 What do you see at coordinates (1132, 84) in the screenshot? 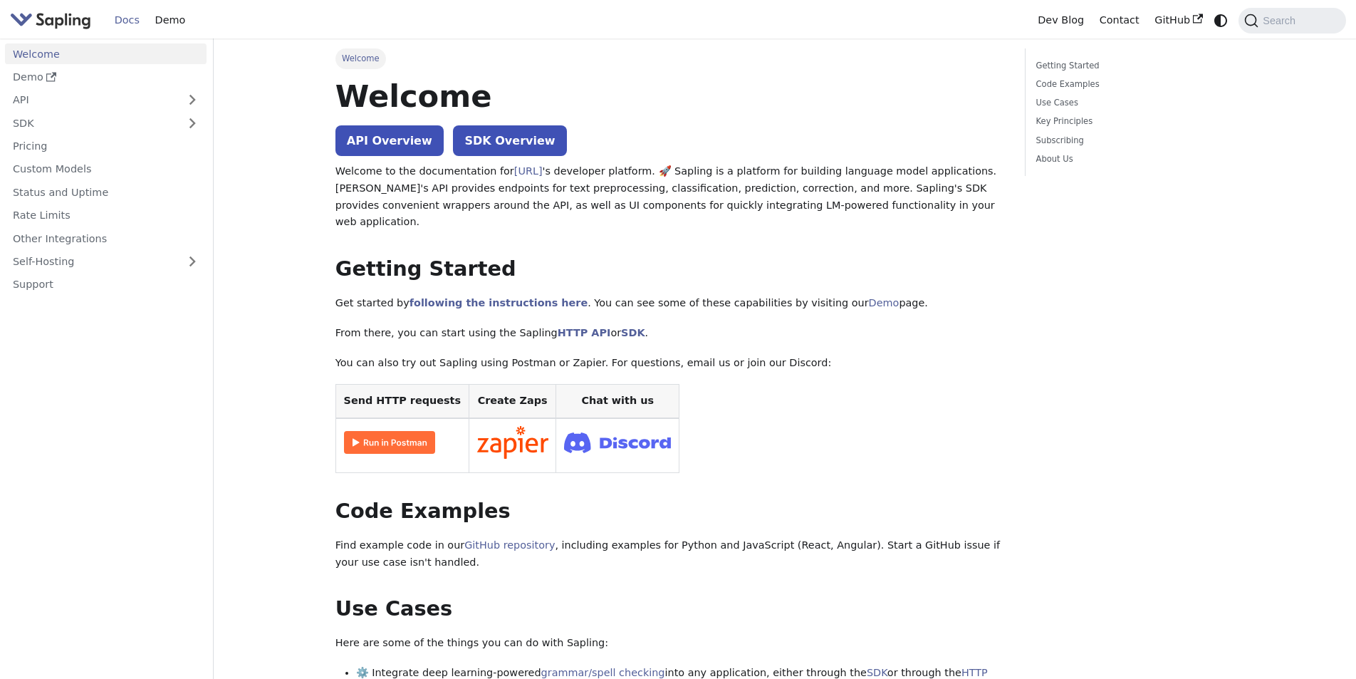
I see `a: Code Examples` at bounding box center [1132, 84].